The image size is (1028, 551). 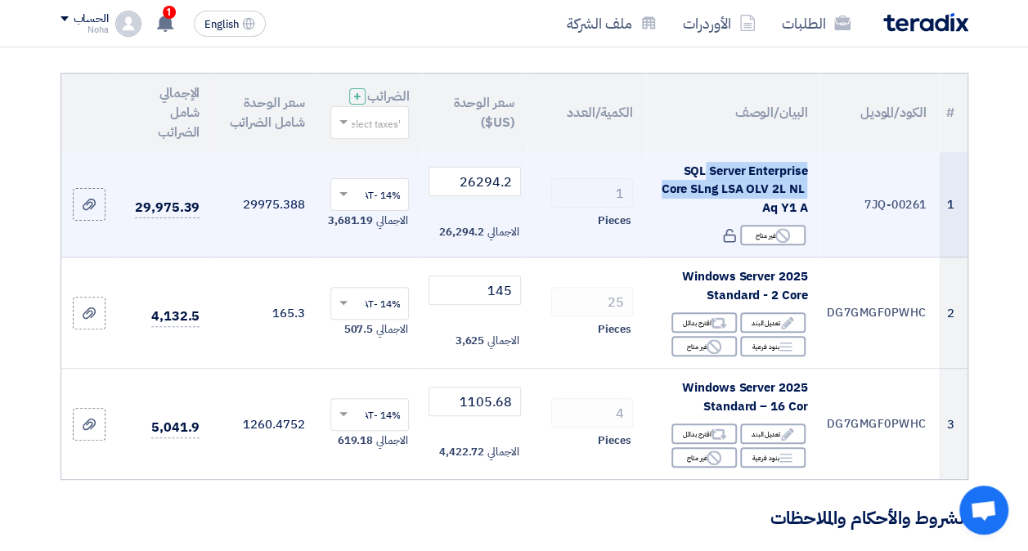 What do you see at coordinates (735, 189) in the screenshot?
I see `span: SQL Server Enterprise Core SLng LSA OLV 2L NL Aq Y1 A` at bounding box center [735, 189].